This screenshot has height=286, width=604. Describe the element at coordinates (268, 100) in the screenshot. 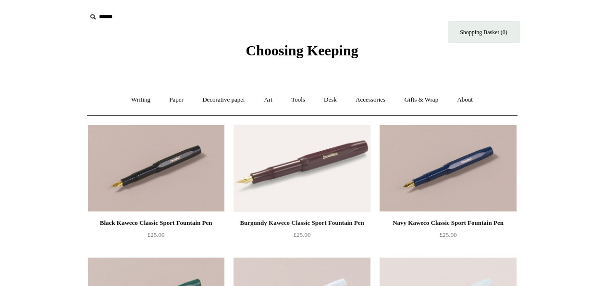

I see `a: Art` at that location.